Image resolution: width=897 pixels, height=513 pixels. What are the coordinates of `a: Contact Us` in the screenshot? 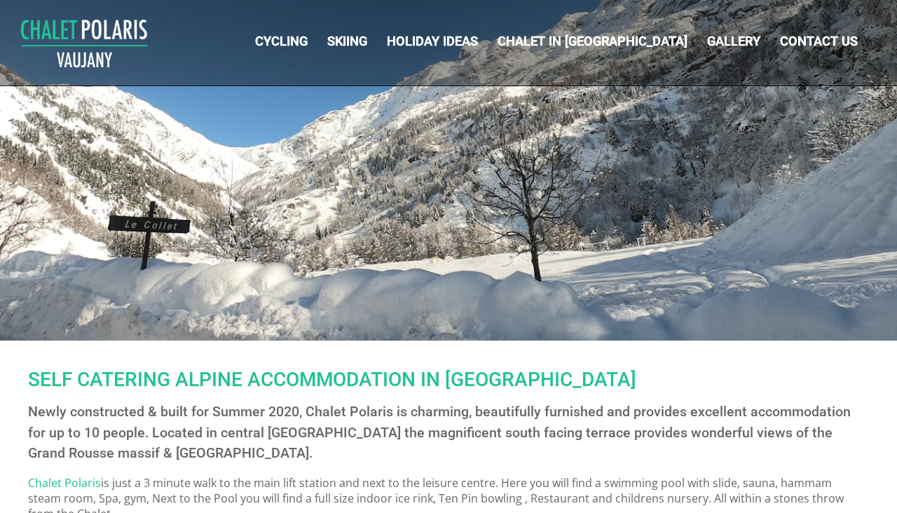 It's located at (818, 41).